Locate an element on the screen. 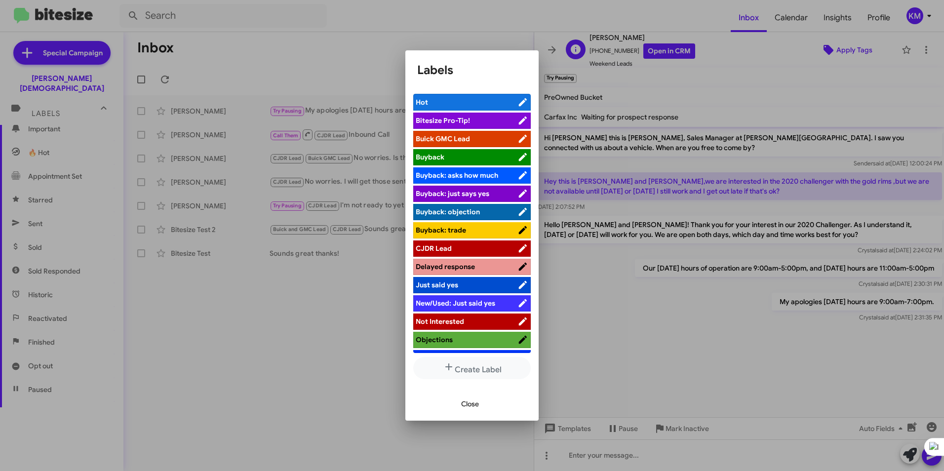  span: Hot is located at coordinates (422, 102).